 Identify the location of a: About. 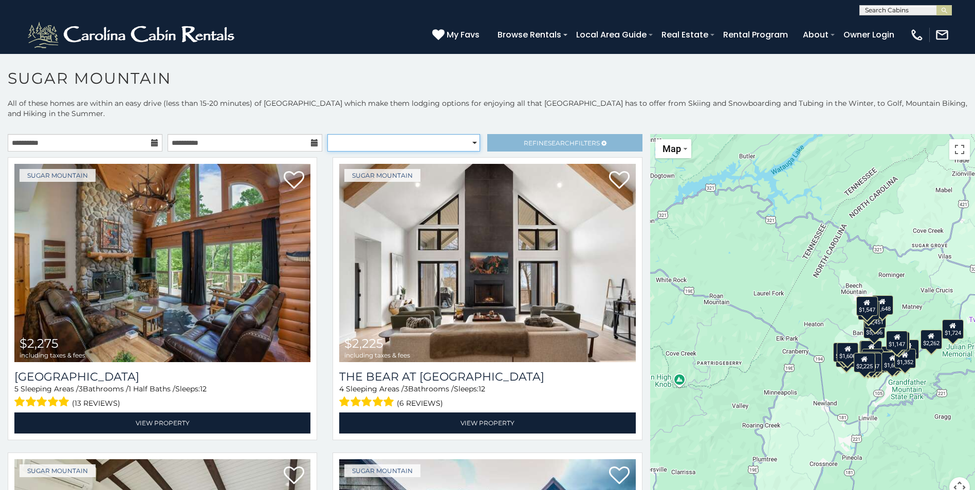
(815, 34).